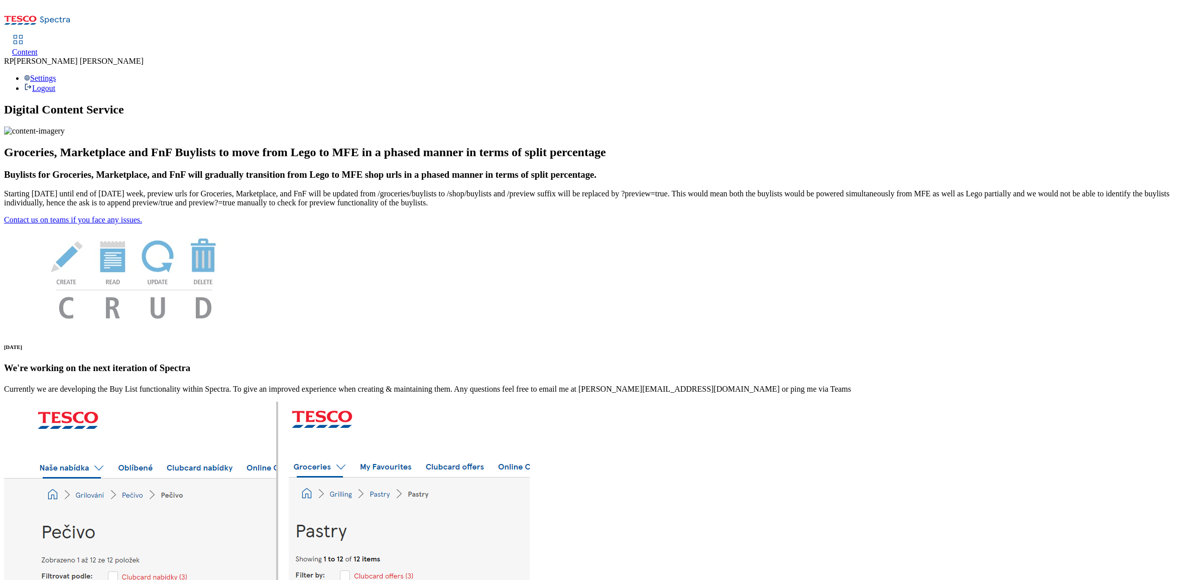 The image size is (1200, 580). Describe the element at coordinates (34, 131) in the screenshot. I see `img: content-imagery` at that location.